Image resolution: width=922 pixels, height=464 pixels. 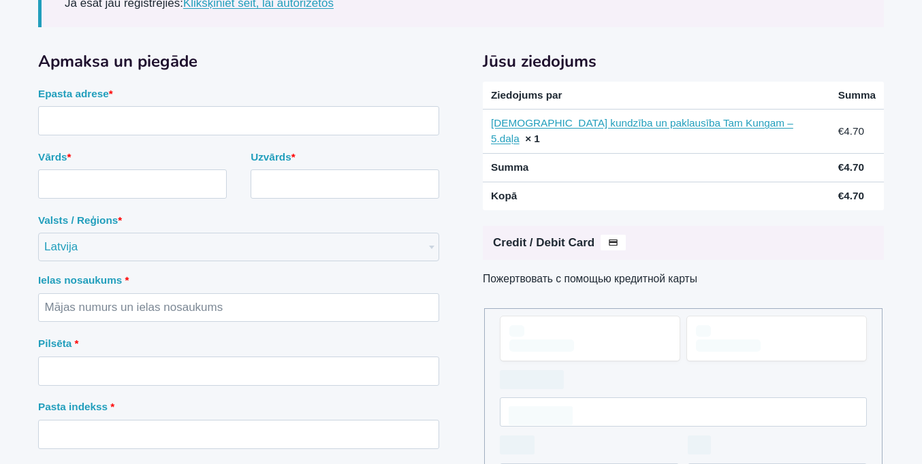 What do you see at coordinates (656, 95) in the screenshot?
I see `th: Ziedojums par` at bounding box center [656, 95].